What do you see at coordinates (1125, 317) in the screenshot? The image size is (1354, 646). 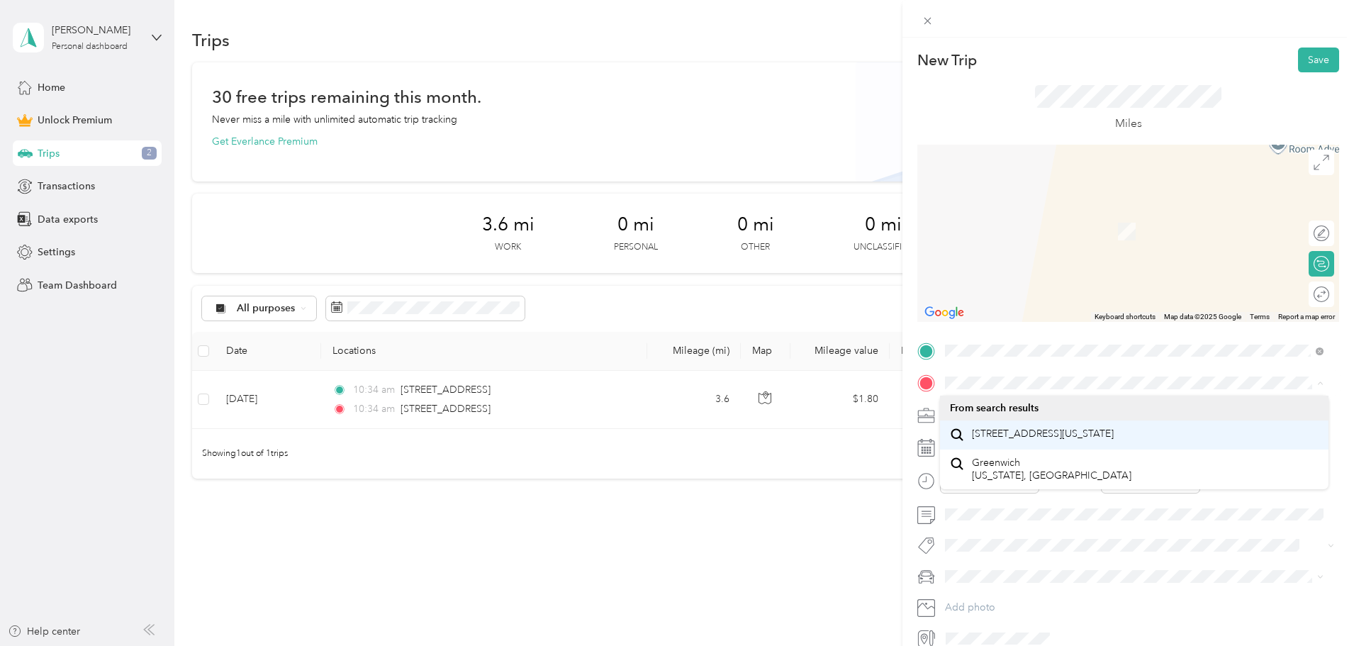 I see `button: Keyboard shortcuts` at bounding box center [1125, 317].